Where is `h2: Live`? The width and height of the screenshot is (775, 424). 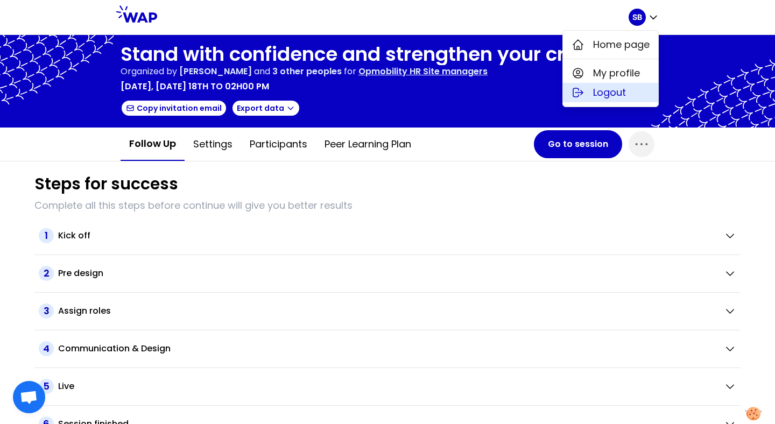 h2: Live is located at coordinates (66, 386).